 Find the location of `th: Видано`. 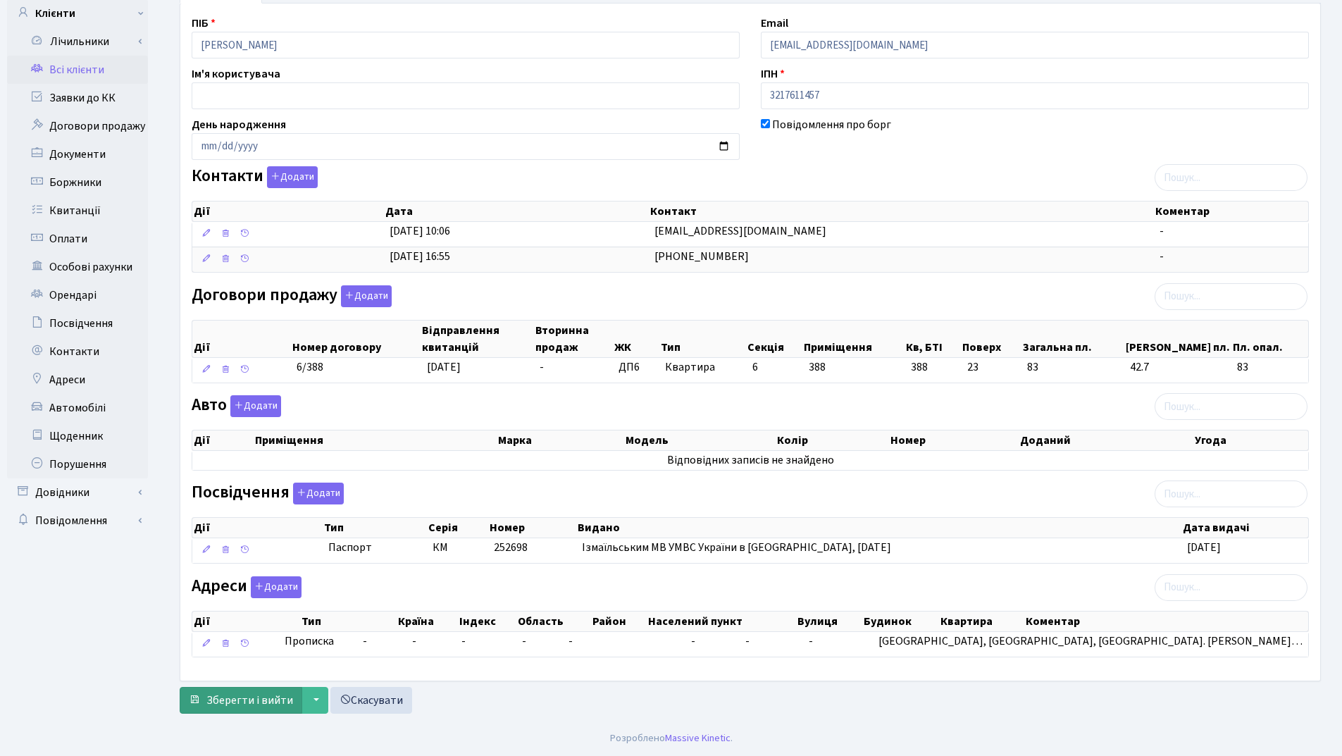

th: Видано is located at coordinates (879, 528).